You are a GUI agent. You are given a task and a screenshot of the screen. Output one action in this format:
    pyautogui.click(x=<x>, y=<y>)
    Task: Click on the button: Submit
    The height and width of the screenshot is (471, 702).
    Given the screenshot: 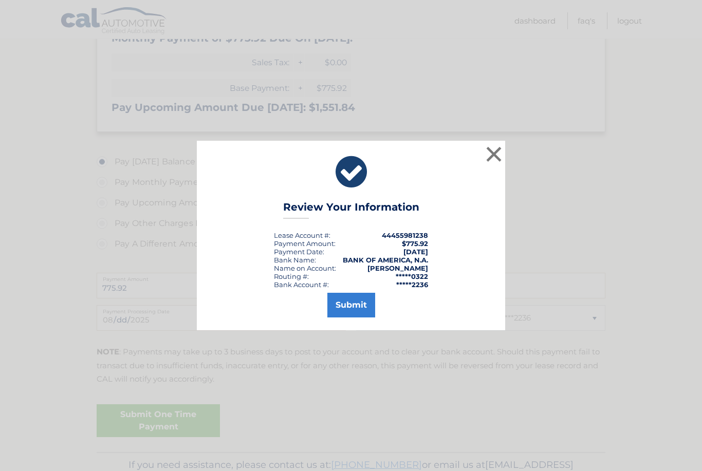 What is the action you would take?
    pyautogui.click(x=351, y=305)
    